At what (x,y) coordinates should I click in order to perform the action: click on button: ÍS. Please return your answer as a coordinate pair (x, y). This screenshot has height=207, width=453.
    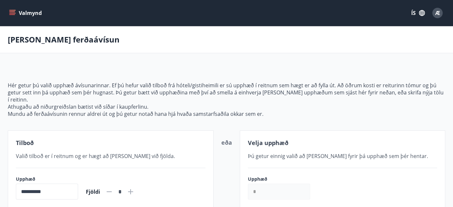
    Looking at the image, I should click on (418, 13).